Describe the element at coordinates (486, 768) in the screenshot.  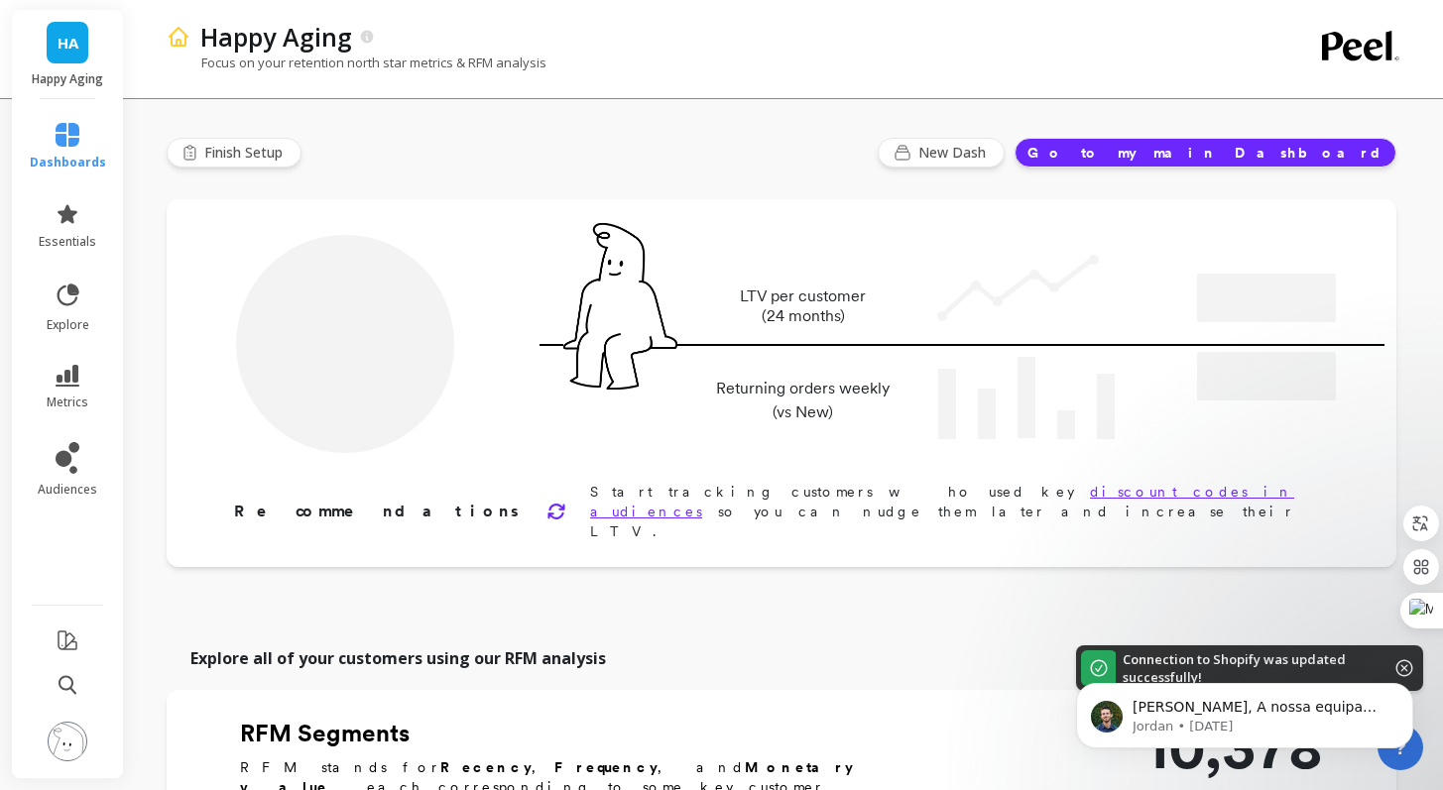
I see `b: Recency` at that location.